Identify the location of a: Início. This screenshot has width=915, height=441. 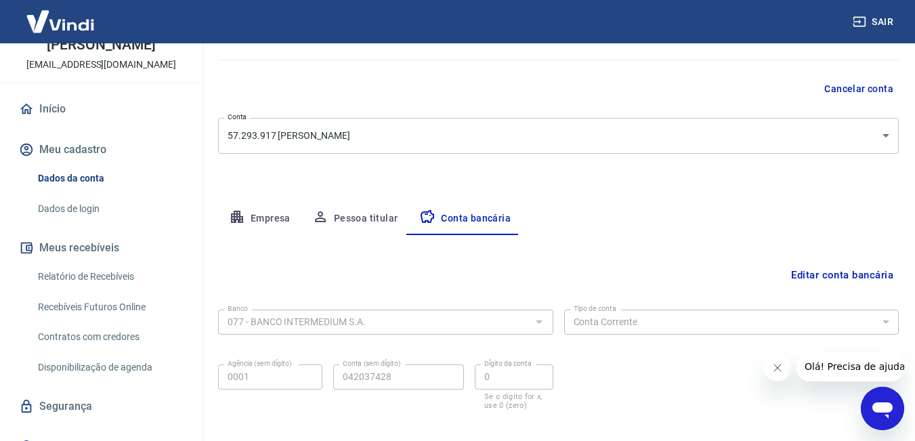
(101, 109).